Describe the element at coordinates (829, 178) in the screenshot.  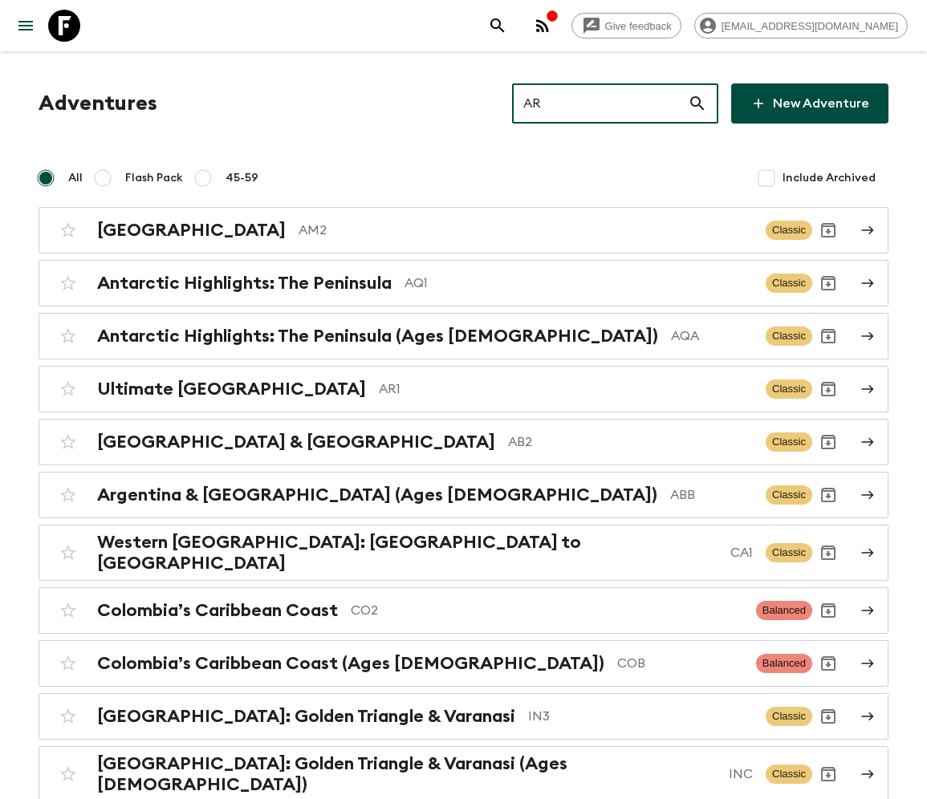
I see `span: Include Archived` at that location.